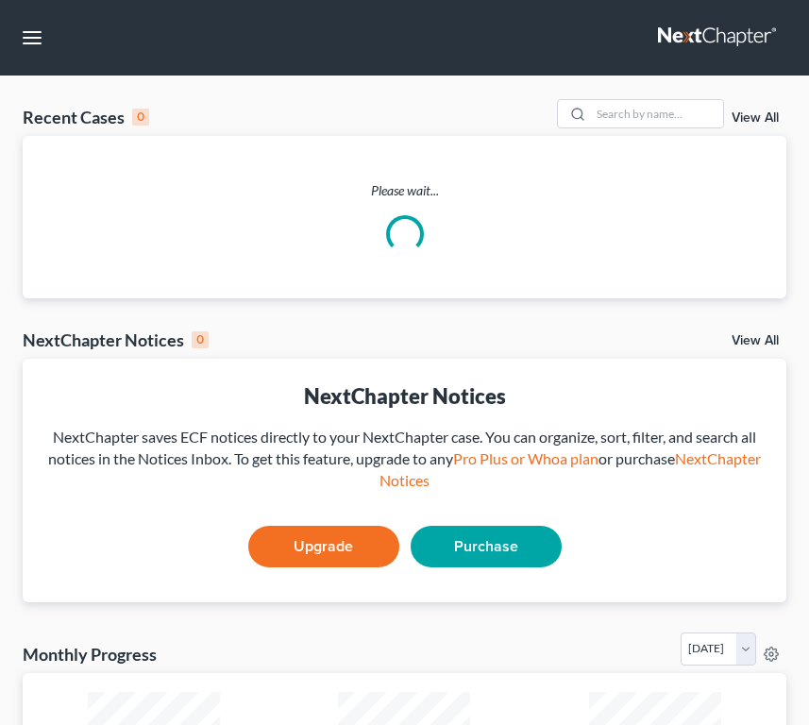 This screenshot has height=725, width=809. What do you see at coordinates (570, 469) in the screenshot?
I see `a: NextChapter Notices` at bounding box center [570, 469].